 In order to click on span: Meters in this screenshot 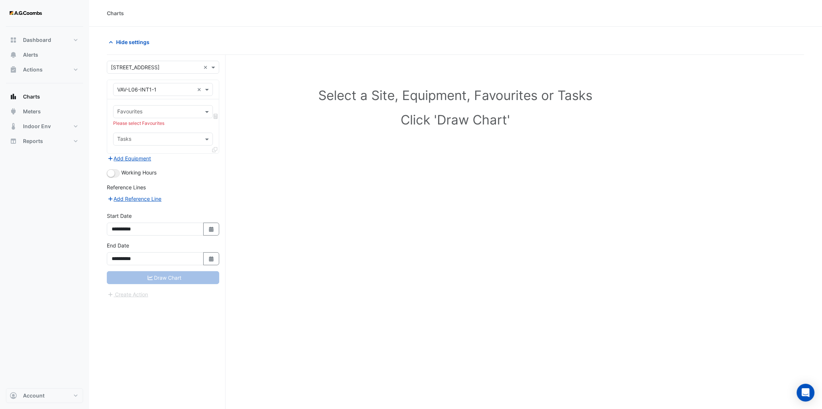, I will do `click(32, 112)`.